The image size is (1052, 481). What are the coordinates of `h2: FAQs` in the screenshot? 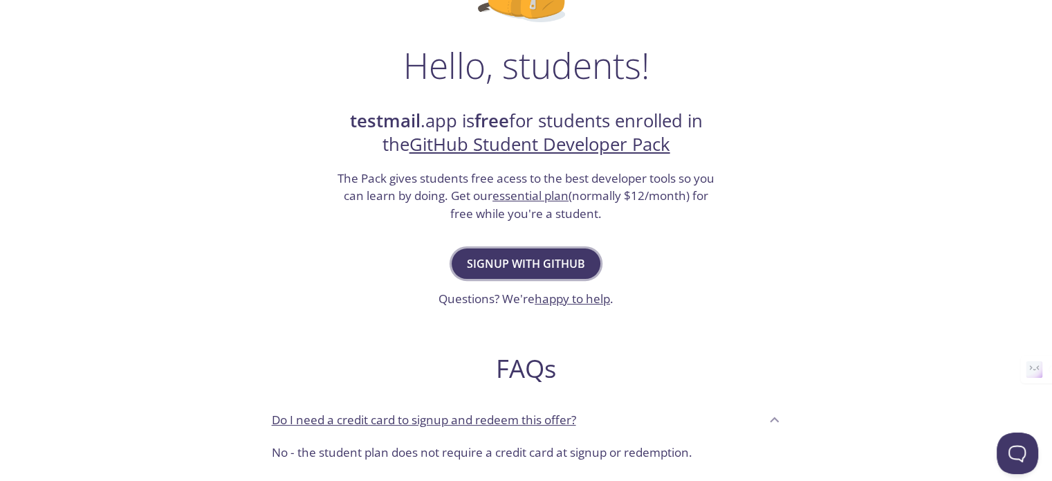 It's located at (526, 368).